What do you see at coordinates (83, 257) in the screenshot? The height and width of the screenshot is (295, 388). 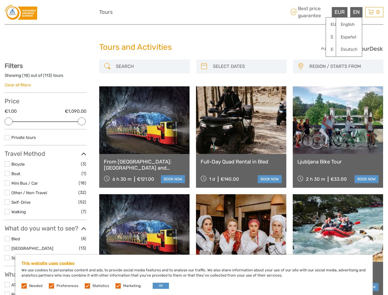 I see `span: (8)` at bounding box center [83, 257].